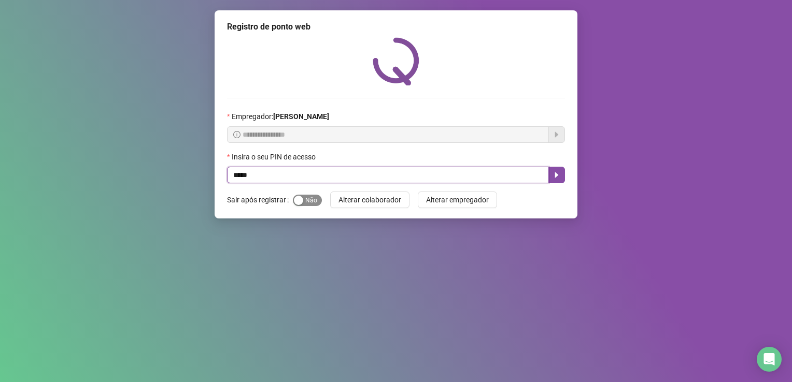 The height and width of the screenshot is (382, 792). What do you see at coordinates (769, 360) in the screenshot?
I see `div: Open Intercom Messenger` at bounding box center [769, 360].